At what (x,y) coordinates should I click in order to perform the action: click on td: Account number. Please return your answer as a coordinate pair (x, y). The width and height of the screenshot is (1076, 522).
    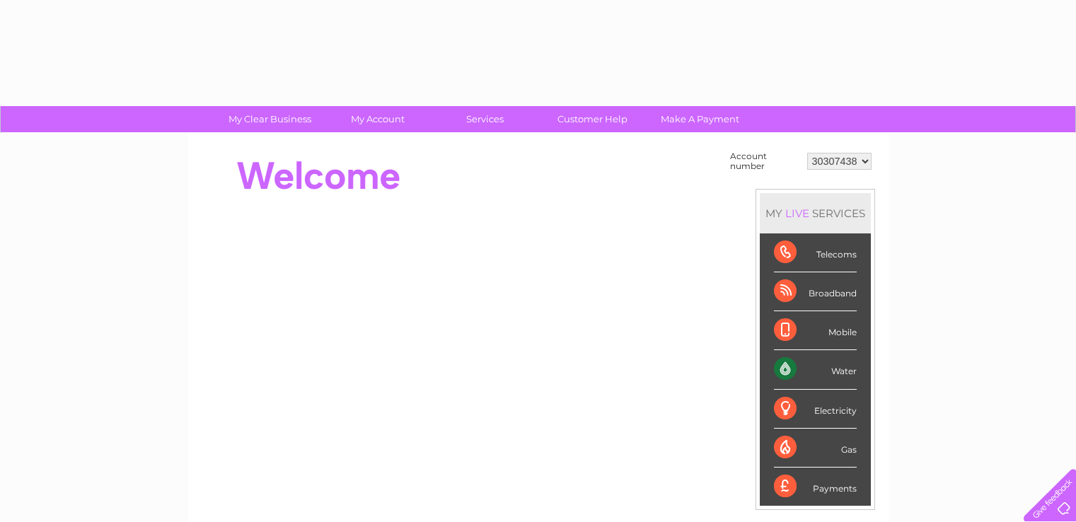
    Looking at the image, I should click on (765, 161).